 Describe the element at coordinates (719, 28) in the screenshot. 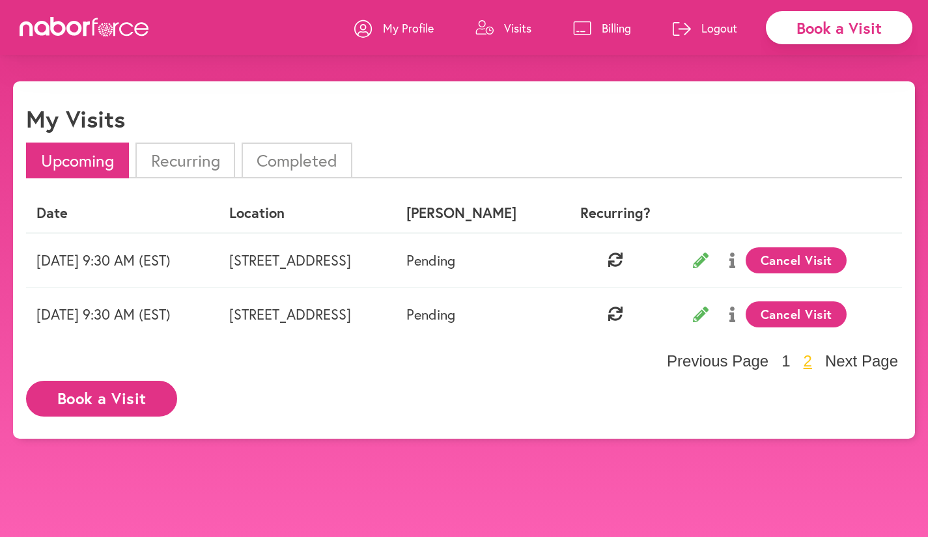

I see `p: Logout` at that location.